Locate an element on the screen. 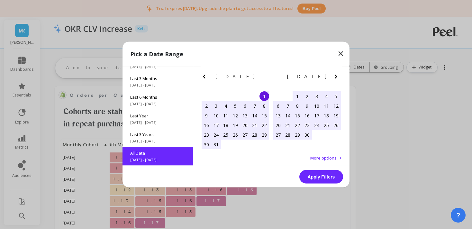 The height and width of the screenshot is (229, 472). div: Choose Tuesday, September 15th, 2015 is located at coordinates (298, 115).